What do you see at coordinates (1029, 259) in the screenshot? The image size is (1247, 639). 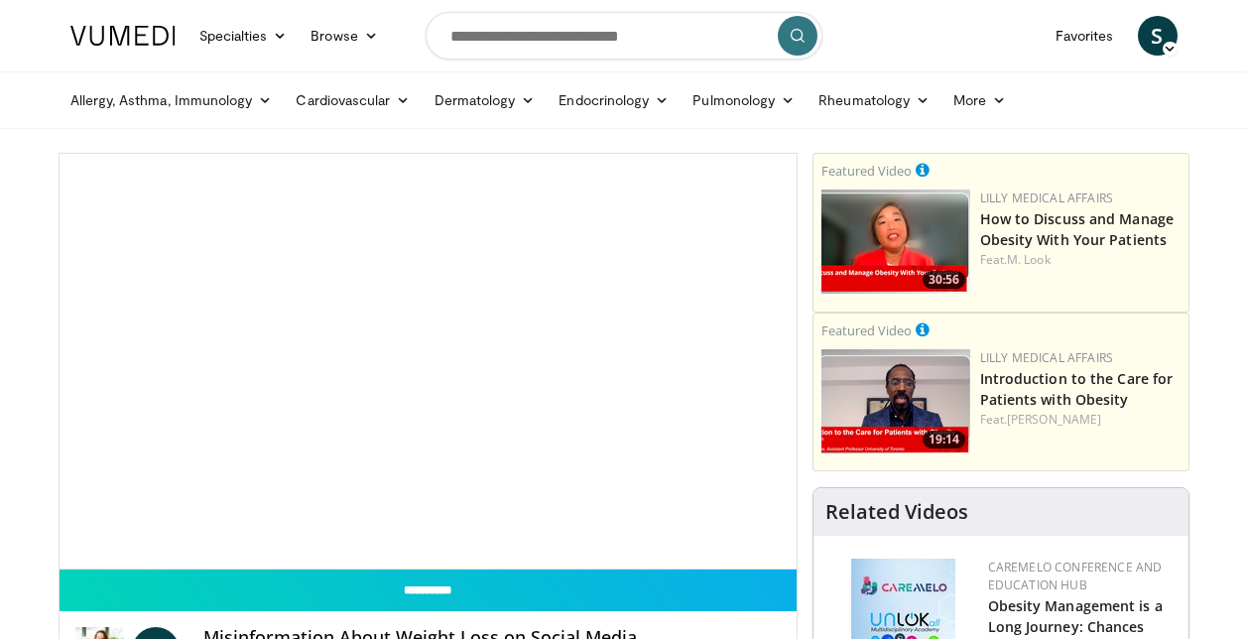 I see `a: M. Look` at bounding box center [1029, 259].